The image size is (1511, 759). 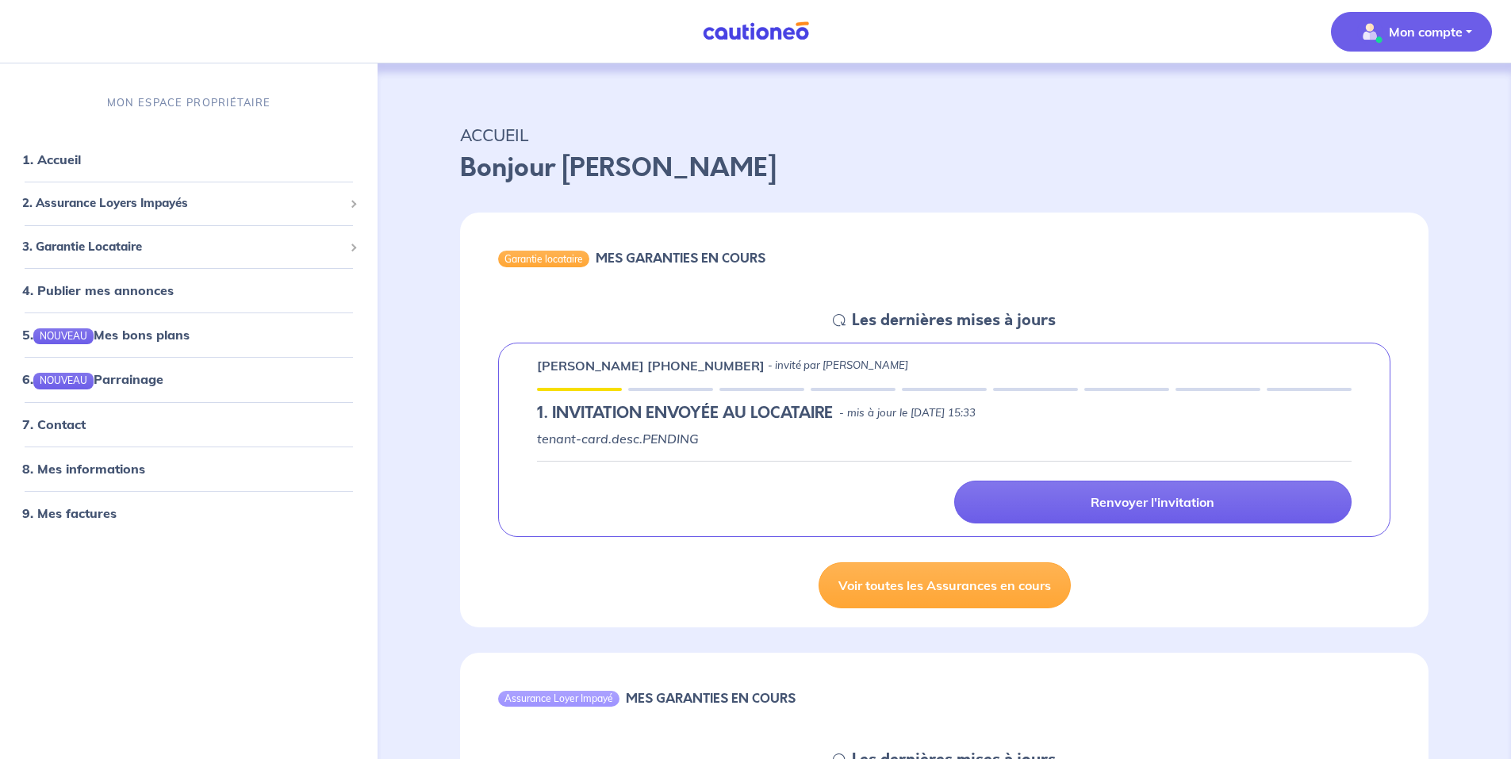 What do you see at coordinates (182, 203) in the screenshot?
I see `span: 2. Assurance Loyers Impayés` at bounding box center [182, 203].